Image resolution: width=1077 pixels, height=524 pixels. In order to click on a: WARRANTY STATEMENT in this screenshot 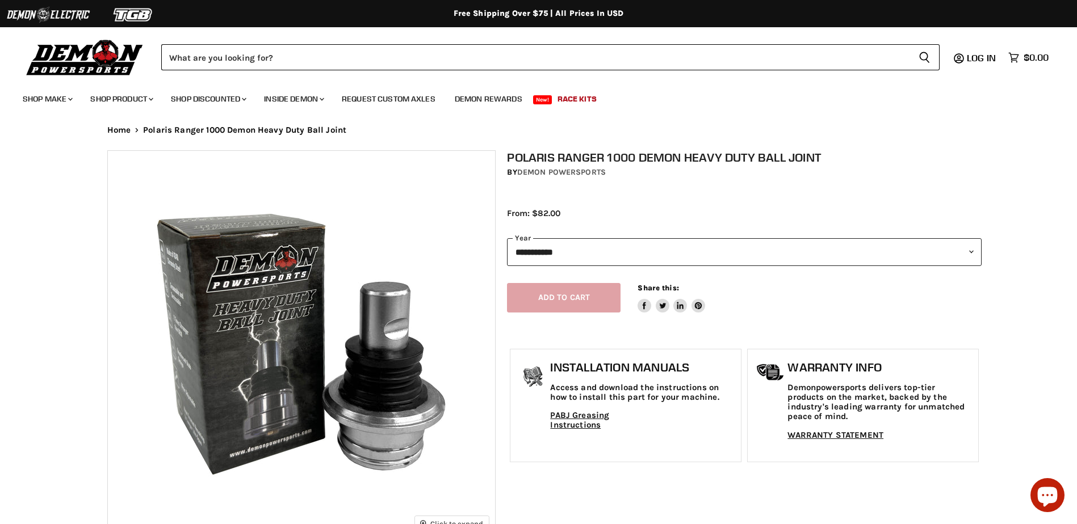, I will do `click(835, 435)`.